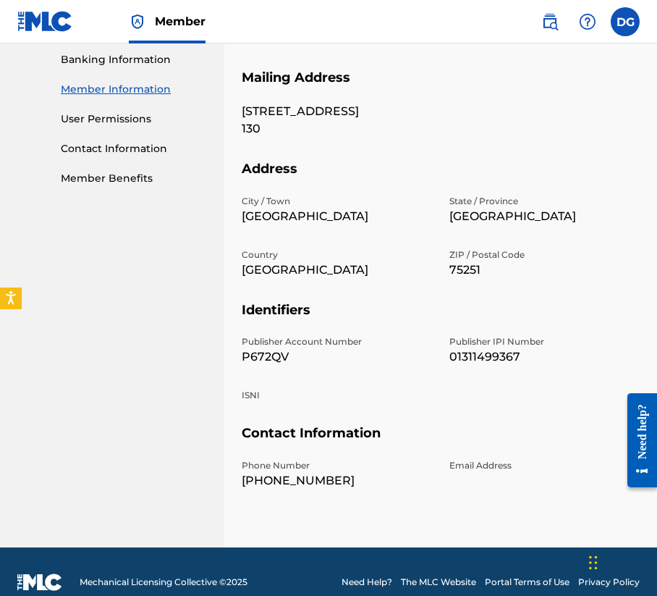  I want to click on a: Contact Information, so click(134, 148).